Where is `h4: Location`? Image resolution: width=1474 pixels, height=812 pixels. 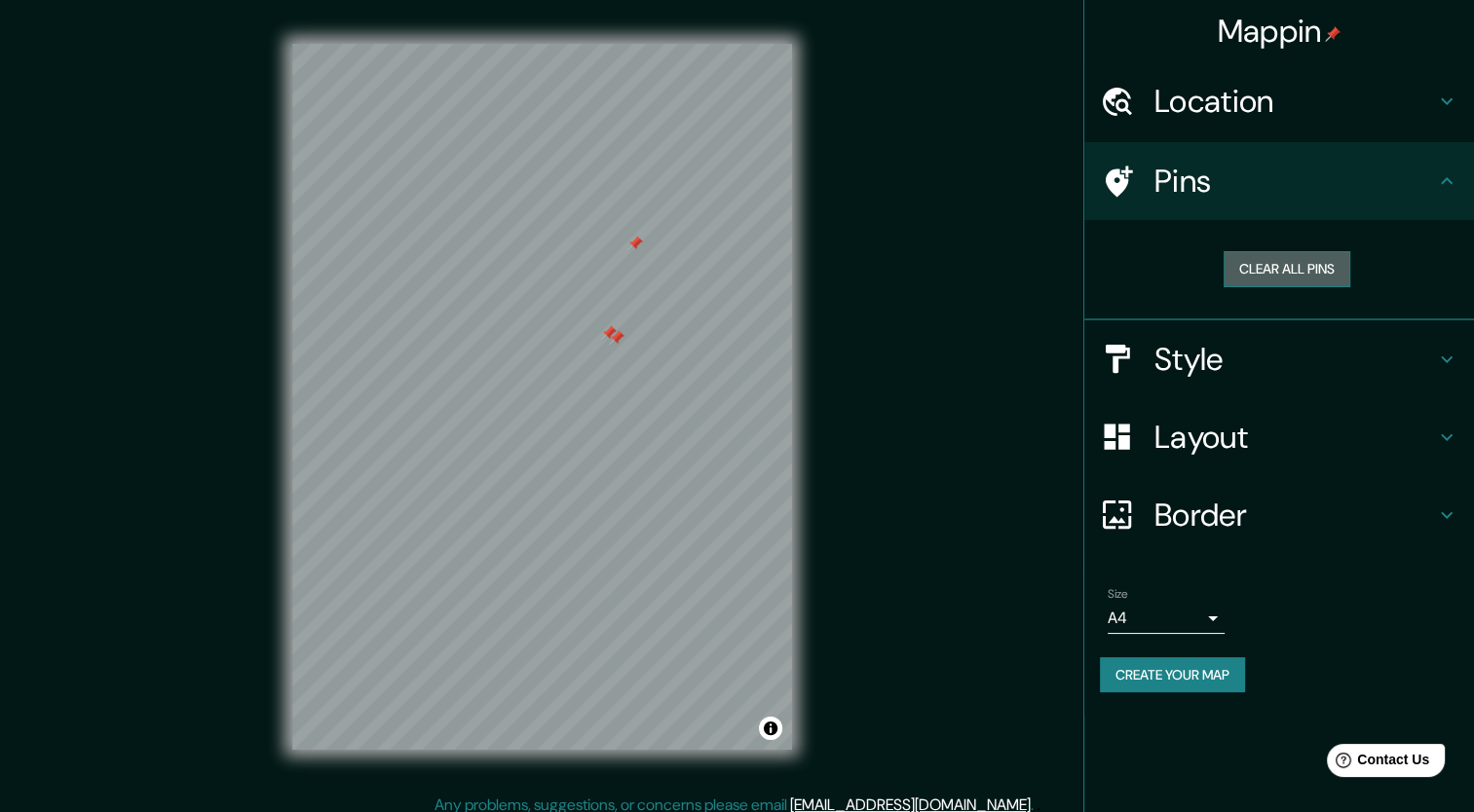 h4: Location is located at coordinates (1294, 101).